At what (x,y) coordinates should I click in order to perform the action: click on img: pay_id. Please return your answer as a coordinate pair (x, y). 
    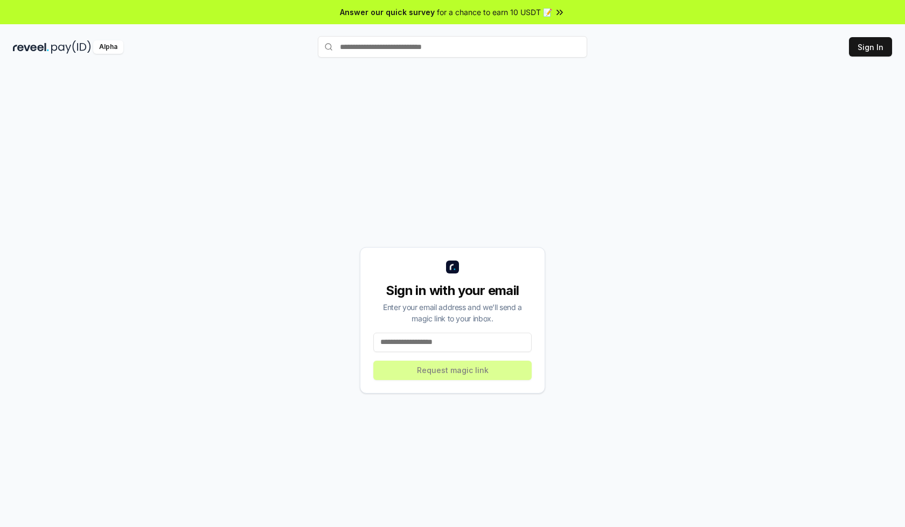
    Looking at the image, I should click on (71, 47).